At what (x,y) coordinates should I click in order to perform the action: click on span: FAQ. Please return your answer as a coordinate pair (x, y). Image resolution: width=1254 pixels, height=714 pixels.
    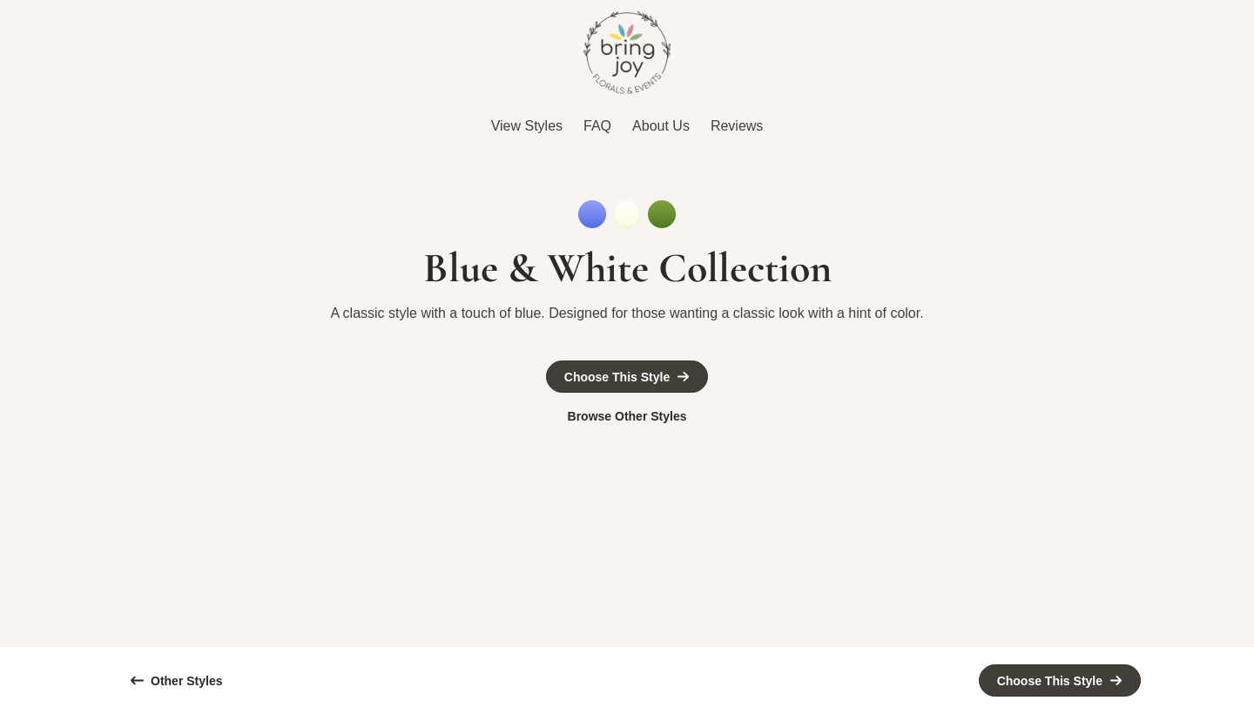
    Looking at the image, I should click on (597, 125).